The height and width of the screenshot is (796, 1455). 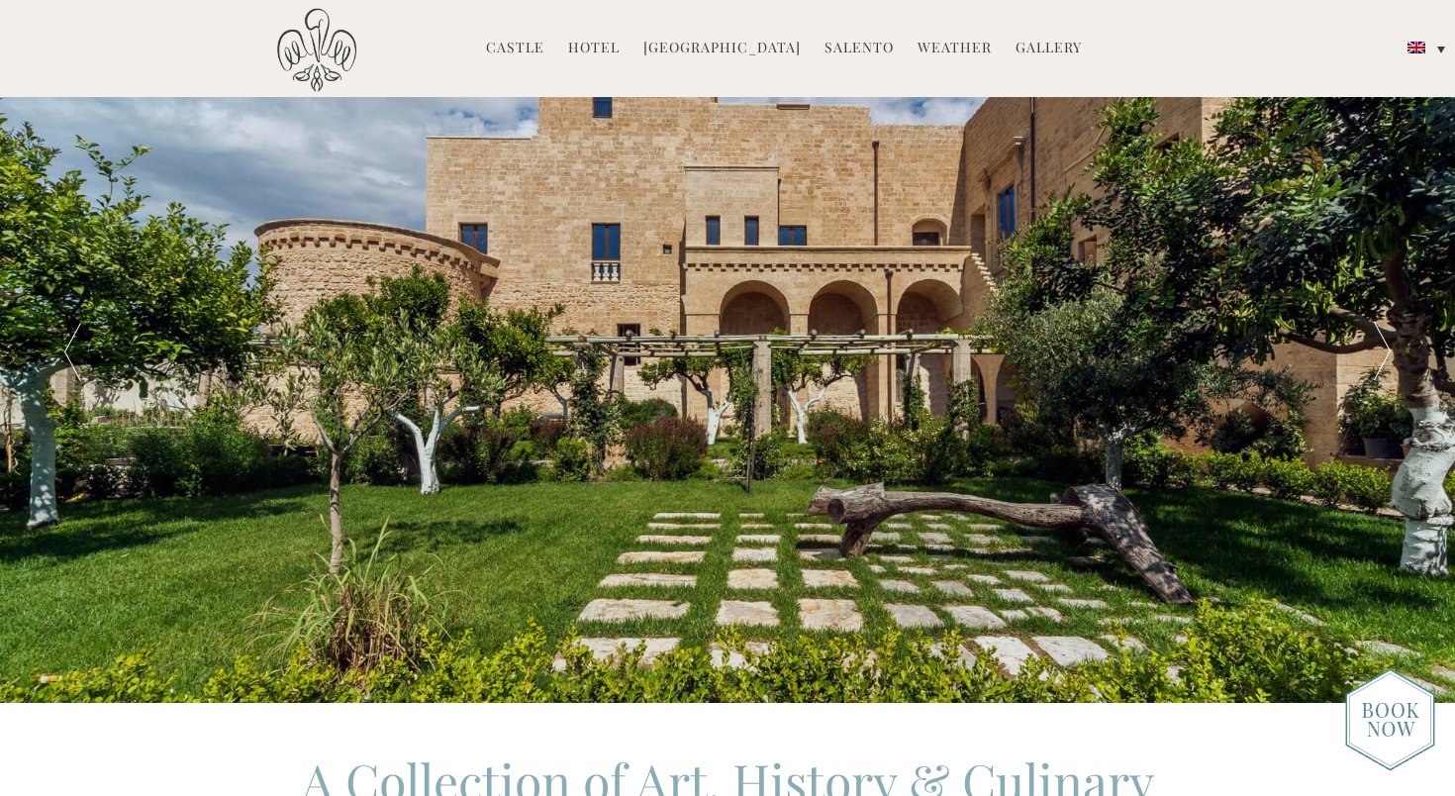 What do you see at coordinates (515, 48) in the screenshot?
I see `a: Castle` at bounding box center [515, 48].